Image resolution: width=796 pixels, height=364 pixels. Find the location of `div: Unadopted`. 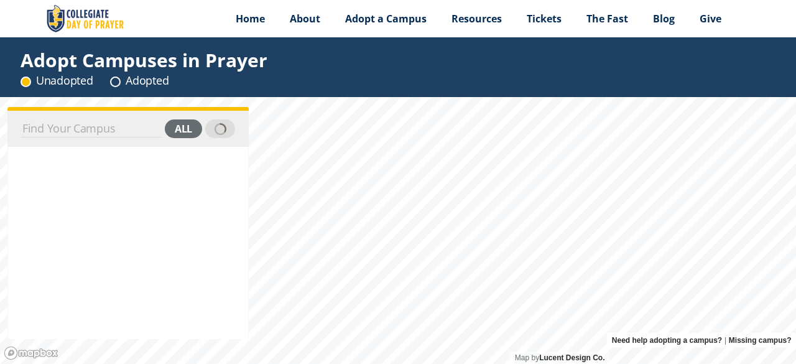

div: Unadopted is located at coordinates (57, 80).